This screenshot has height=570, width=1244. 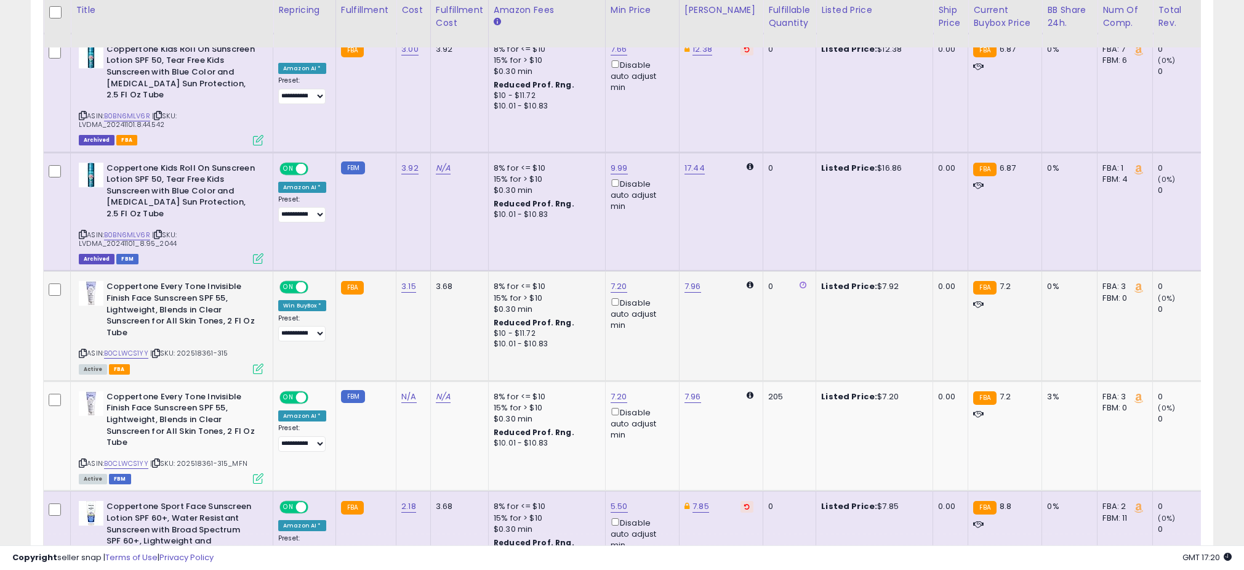 I want to click on img: 41uIOP70ZlL._SL40_.jpg, so click(x=91, y=403).